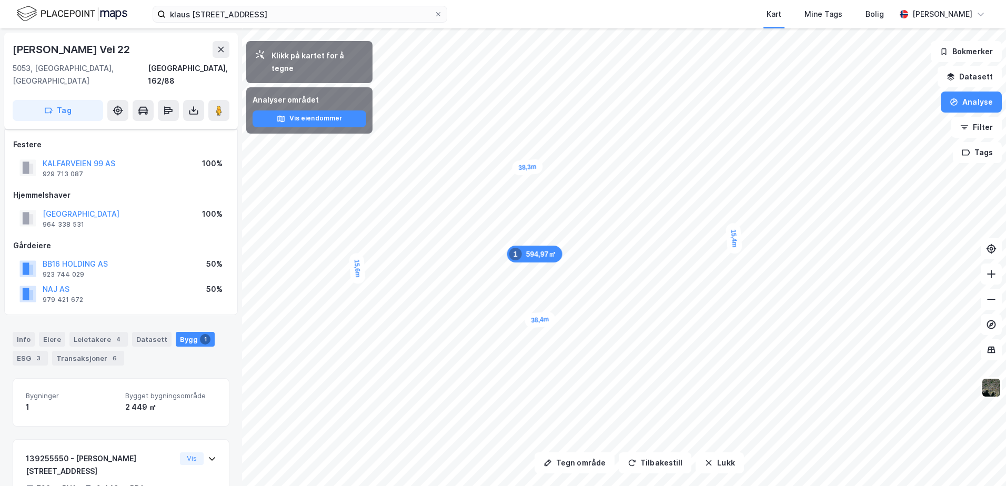 This screenshot has height=486, width=1006. What do you see at coordinates (976, 127) in the screenshot?
I see `button: Filter` at bounding box center [976, 127].